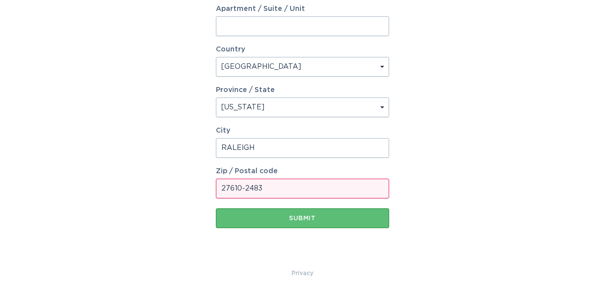 The width and height of the screenshot is (605, 289). Describe the element at coordinates (302, 273) in the screenshot. I see `a: Privacy Policy & Terms of Use` at that location.